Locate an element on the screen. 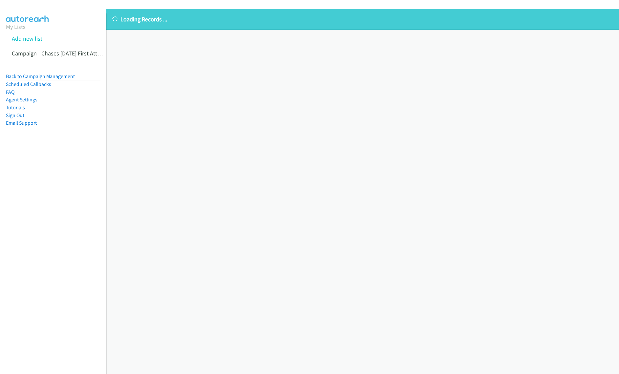 The height and width of the screenshot is (374, 619). a: Agent Settings is located at coordinates (22, 99).